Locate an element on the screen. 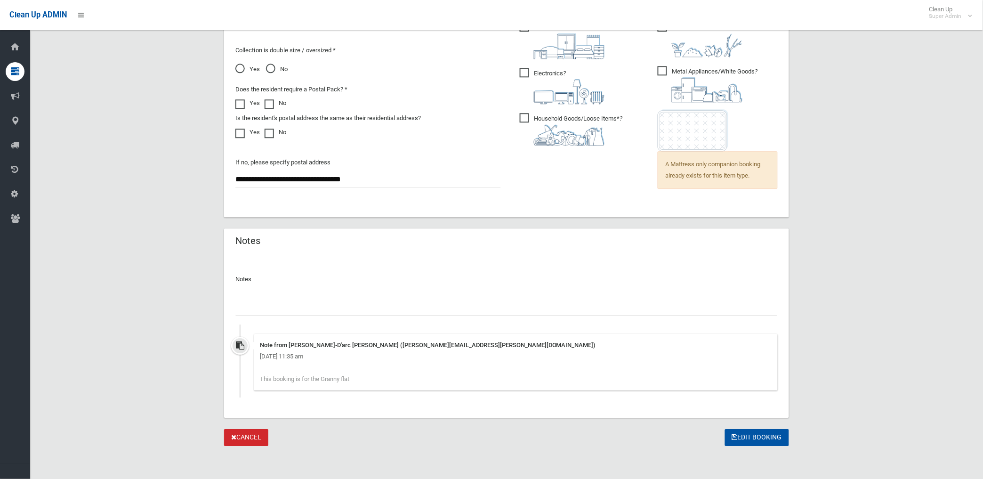 This screenshot has height=479, width=983. p: Collection is double size / oversized * is located at coordinates (368, 50).